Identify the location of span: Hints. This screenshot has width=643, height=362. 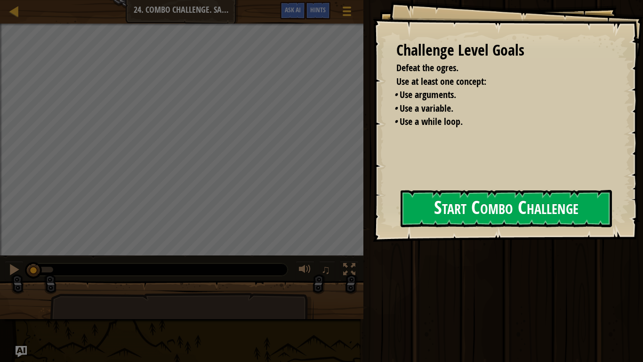
(318, 9).